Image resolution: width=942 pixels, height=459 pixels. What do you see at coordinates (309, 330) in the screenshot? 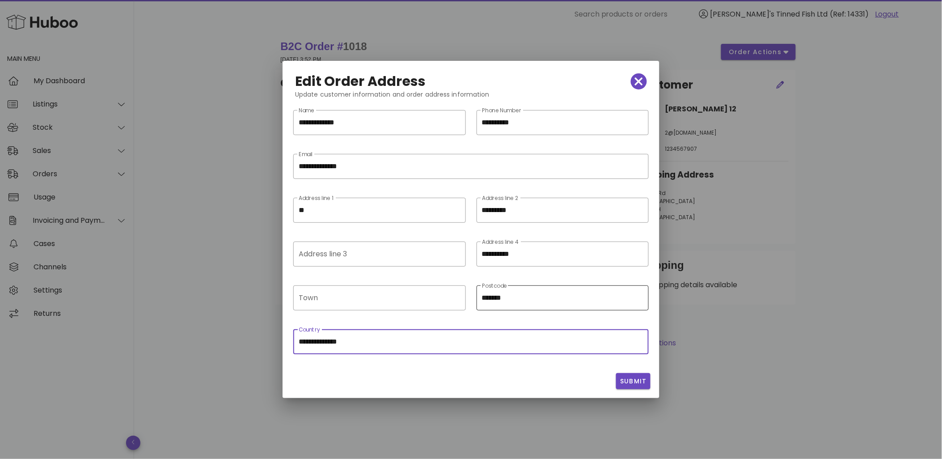
I see `label: Country` at bounding box center [309, 330].